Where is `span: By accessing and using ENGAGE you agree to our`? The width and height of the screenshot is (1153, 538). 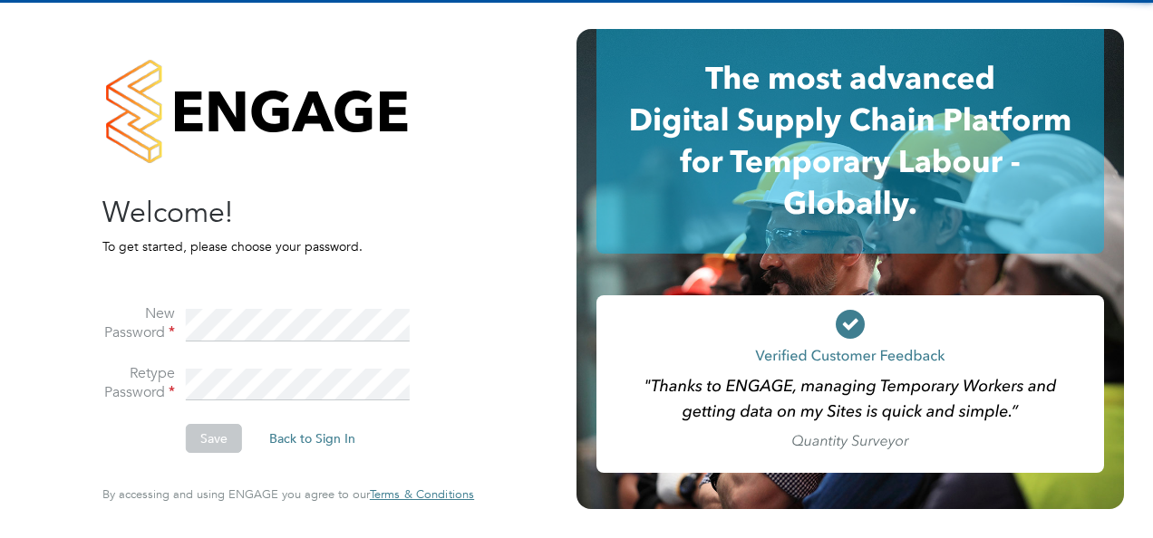
span: By accessing and using ENGAGE you agree to our is located at coordinates (288, 494).